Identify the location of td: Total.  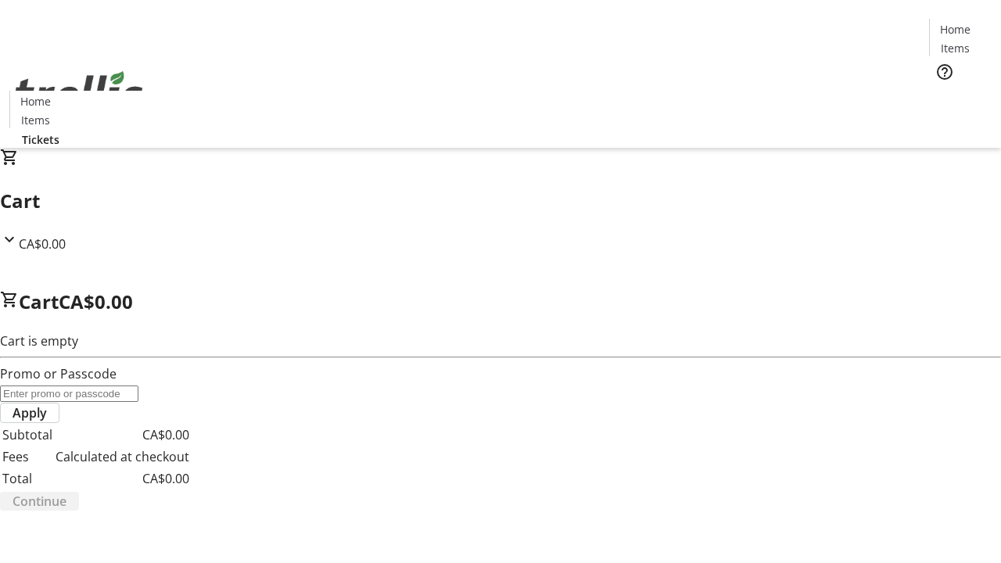
(27, 479).